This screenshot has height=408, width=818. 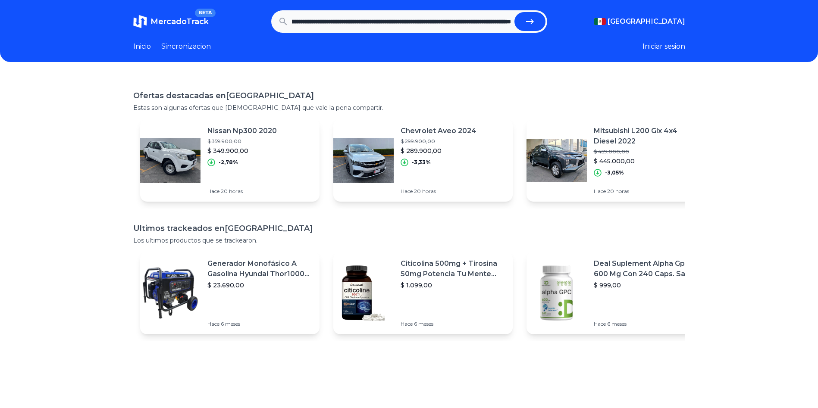 I want to click on p: -3,33%, so click(x=421, y=162).